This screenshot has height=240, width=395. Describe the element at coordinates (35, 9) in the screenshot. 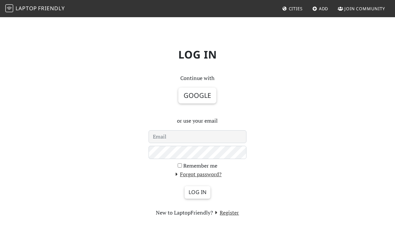

I see `a: LaptopFriendly LaptopFriendly` at that location.